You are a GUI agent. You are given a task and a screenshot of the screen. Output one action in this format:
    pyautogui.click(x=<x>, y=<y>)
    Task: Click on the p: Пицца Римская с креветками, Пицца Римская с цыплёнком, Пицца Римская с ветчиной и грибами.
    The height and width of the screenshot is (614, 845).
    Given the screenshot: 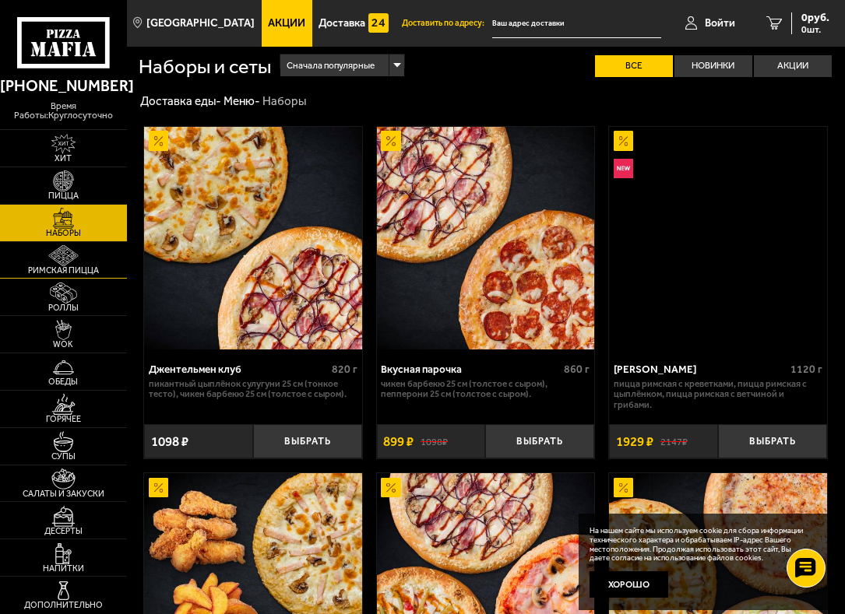 What is the action you would take?
    pyautogui.click(x=718, y=395)
    